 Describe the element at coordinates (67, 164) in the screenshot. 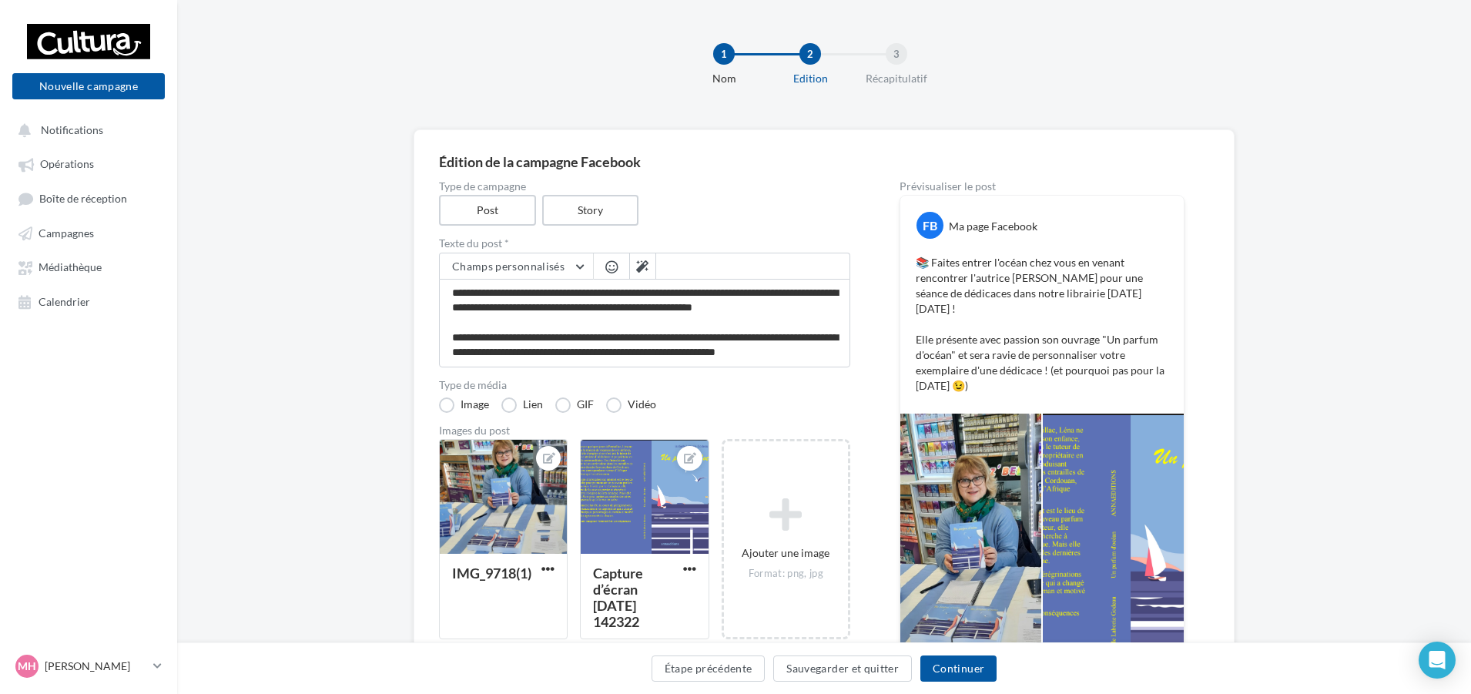

I see `span: Opérations` at that location.